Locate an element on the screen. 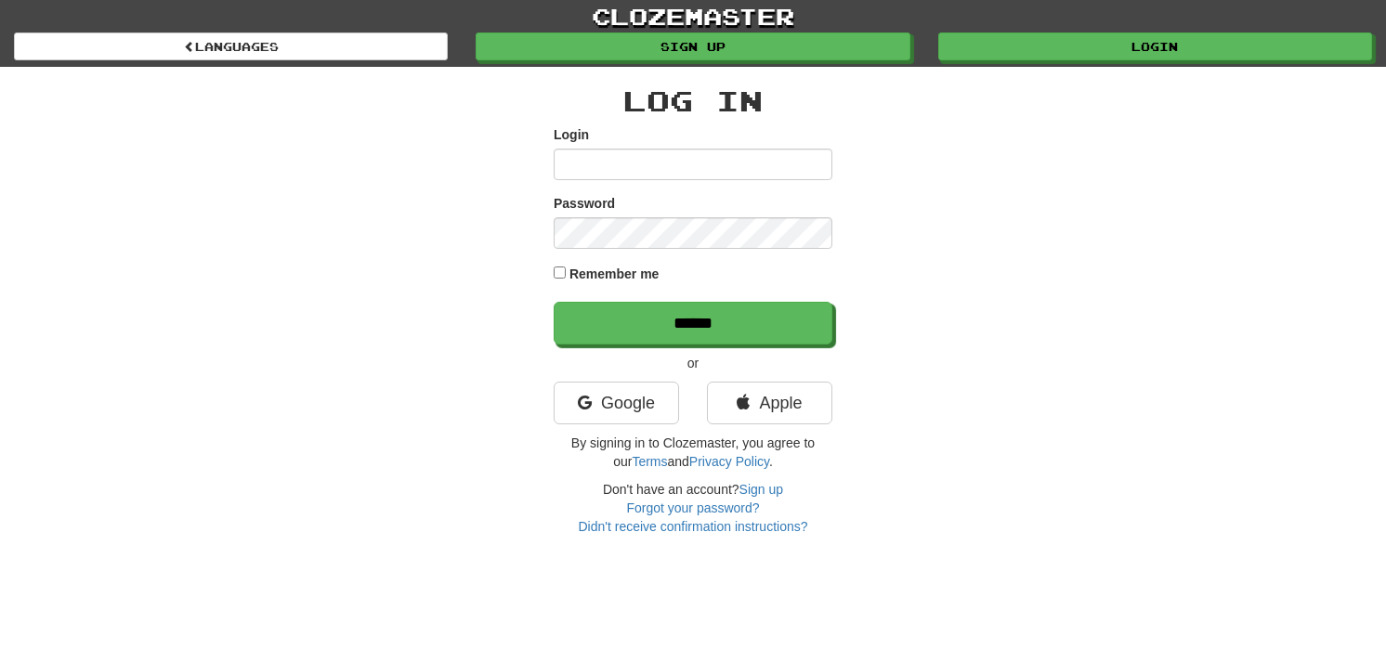 Image resolution: width=1386 pixels, height=662 pixels. div: Don't have an account? is located at coordinates (693, 508).